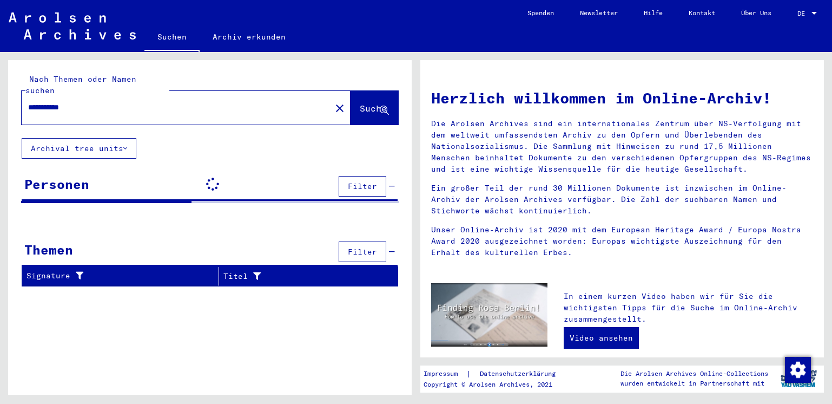 This screenshot has height=404, width=832. I want to click on a: Impressum, so click(445, 373).